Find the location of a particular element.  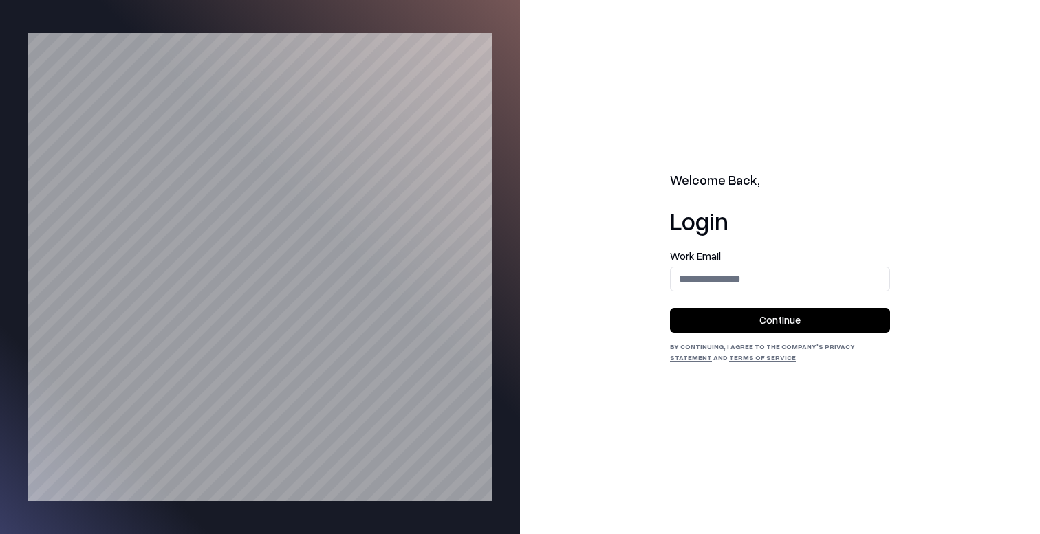

label: Work Email is located at coordinates (780, 256).